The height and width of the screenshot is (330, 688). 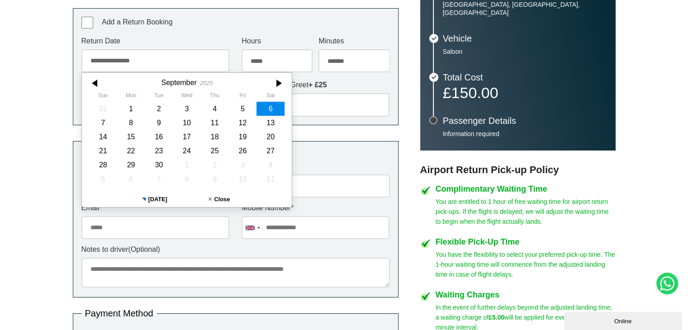 I want to click on h4: Waiting Charges, so click(x=525, y=295).